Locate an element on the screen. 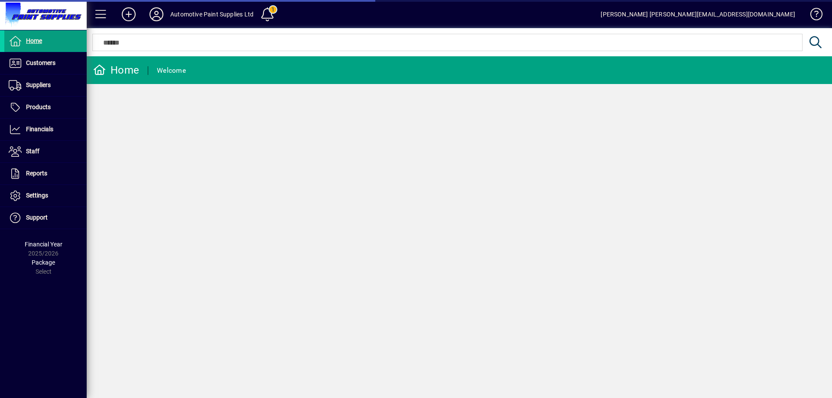  span: Financial Year is located at coordinates (43, 244).